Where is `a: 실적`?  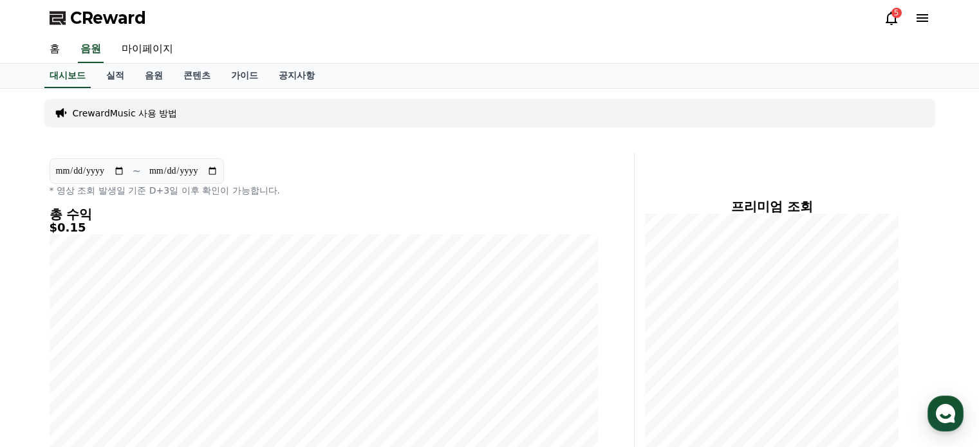 a: 실적 is located at coordinates (115, 76).